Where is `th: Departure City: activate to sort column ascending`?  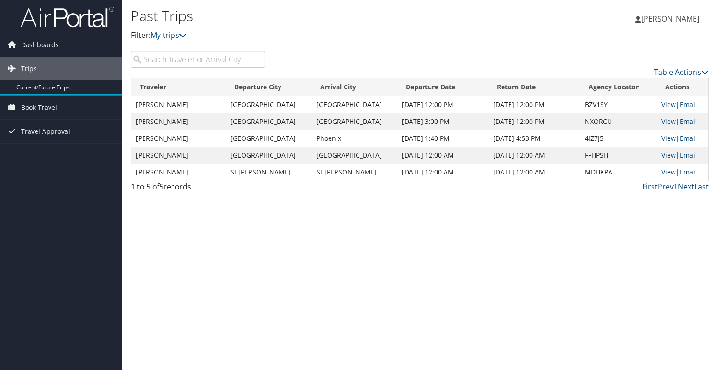
th: Departure City: activate to sort column ascending is located at coordinates (269, 87).